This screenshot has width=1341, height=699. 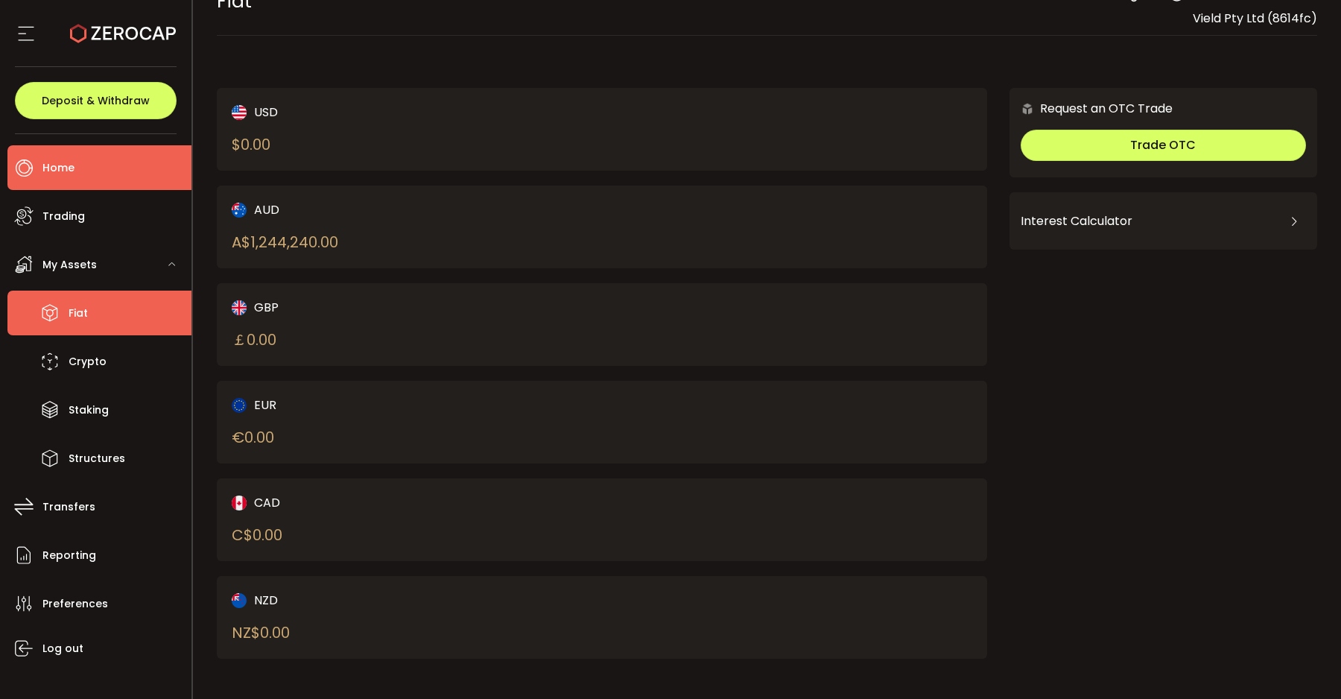 I want to click on div: ￡ 0.00, so click(x=254, y=340).